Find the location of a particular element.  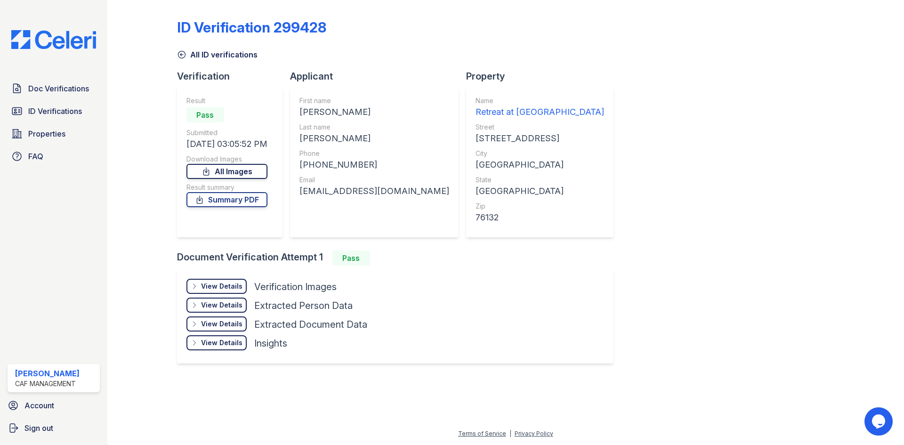

div: First name is located at coordinates (374, 101).